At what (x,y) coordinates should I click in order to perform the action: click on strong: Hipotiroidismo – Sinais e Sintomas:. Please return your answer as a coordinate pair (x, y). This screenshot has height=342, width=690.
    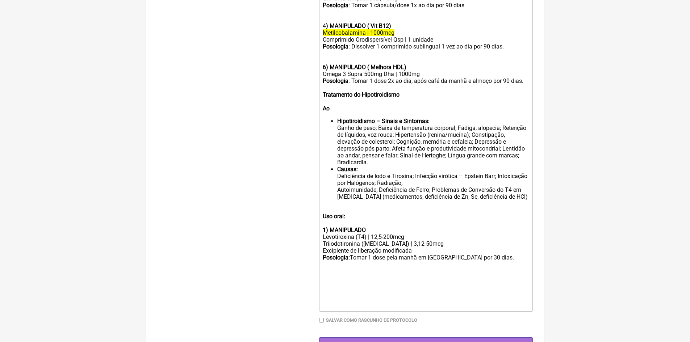
    Looking at the image, I should click on (383, 121).